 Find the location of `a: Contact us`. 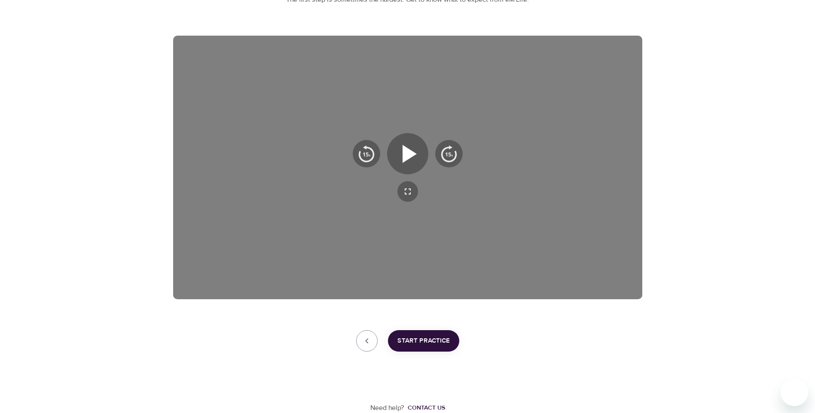

a: Contact us is located at coordinates (424, 408).